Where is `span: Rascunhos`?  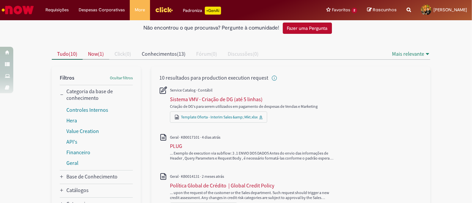 span: Rascunhos is located at coordinates (385, 10).